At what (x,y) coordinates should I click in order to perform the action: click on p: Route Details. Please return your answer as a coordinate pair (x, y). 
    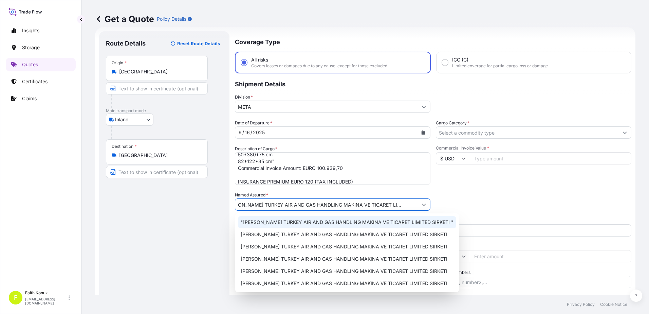
    Looking at the image, I should click on (126, 43).